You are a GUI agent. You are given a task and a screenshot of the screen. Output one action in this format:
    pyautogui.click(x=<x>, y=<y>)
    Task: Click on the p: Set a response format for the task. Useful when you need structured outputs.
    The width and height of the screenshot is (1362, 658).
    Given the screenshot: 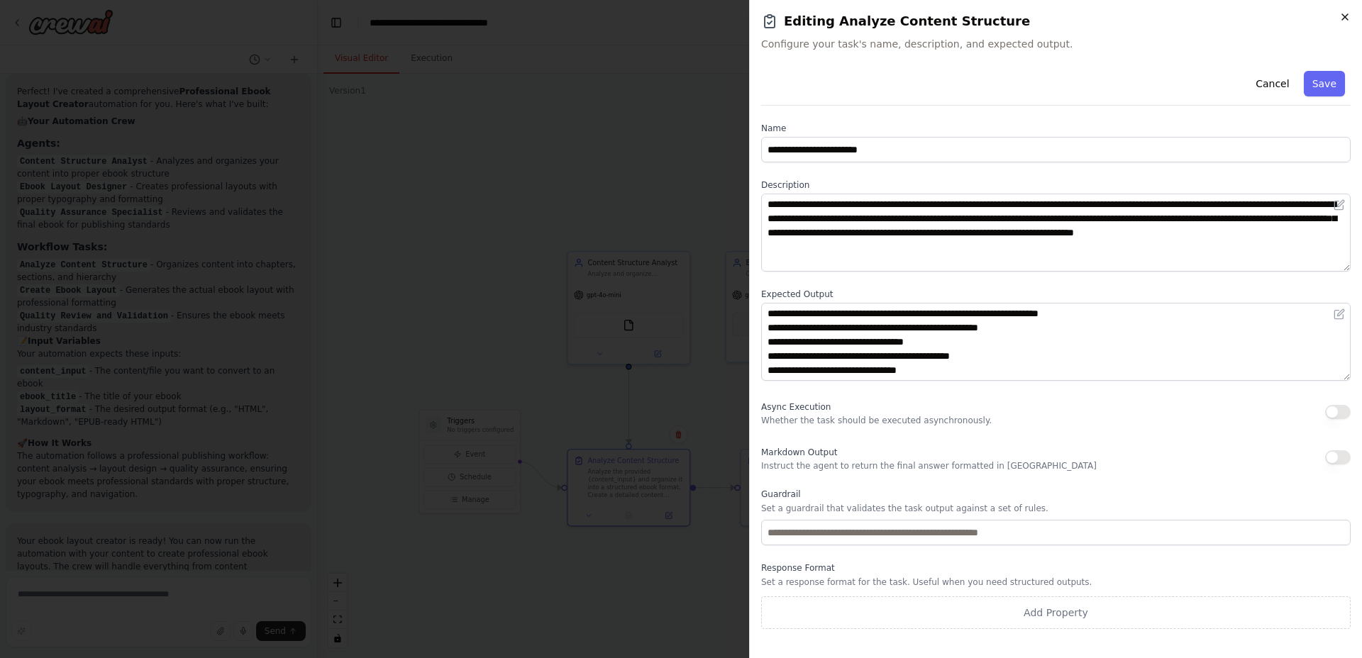 What is the action you would take?
    pyautogui.click(x=1055, y=582)
    